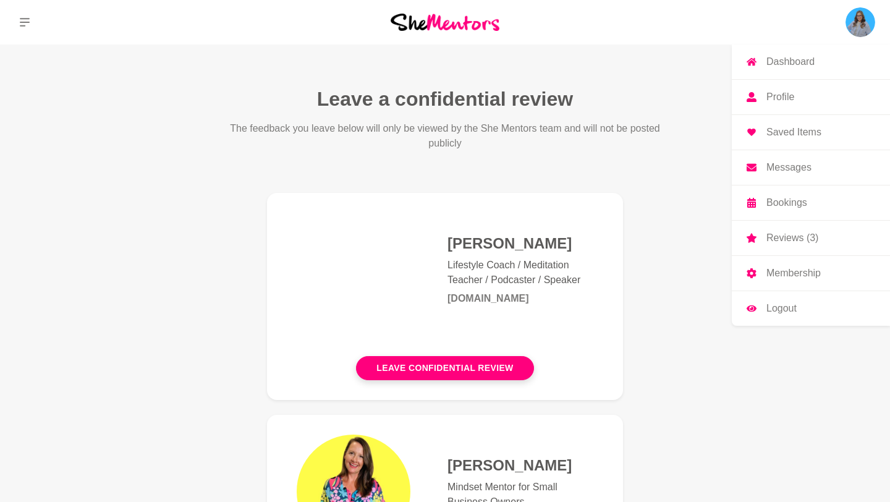 The height and width of the screenshot is (502, 890). What do you see at coordinates (445, 99) in the screenshot?
I see `h1: Leave a confidential review` at bounding box center [445, 99].